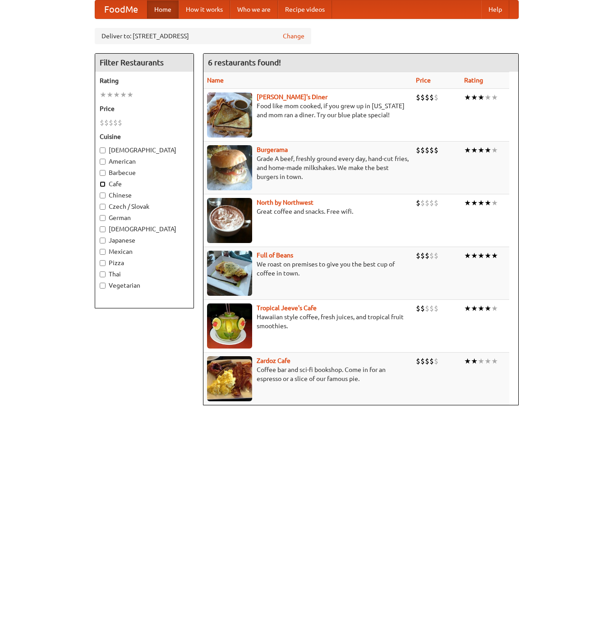 This screenshot has width=613, height=638. I want to click on input: Japanese, so click(102, 240).